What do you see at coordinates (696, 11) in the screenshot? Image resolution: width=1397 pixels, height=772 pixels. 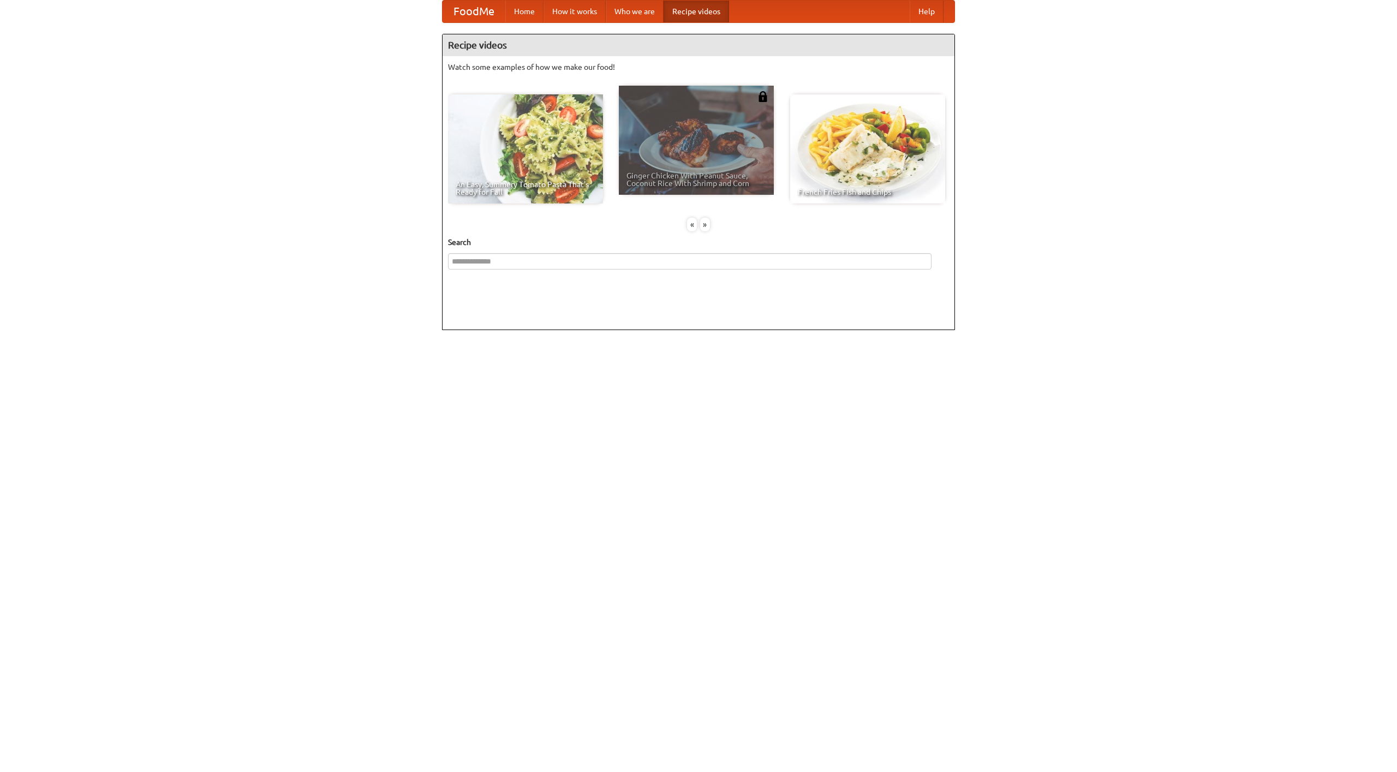 I see `a: Recipe videos` at bounding box center [696, 11].